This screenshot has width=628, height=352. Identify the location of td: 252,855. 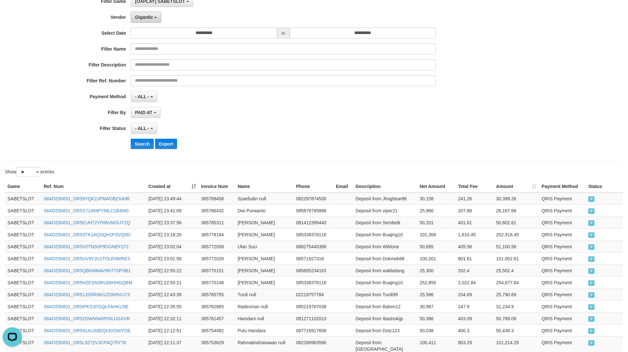
(436, 282).